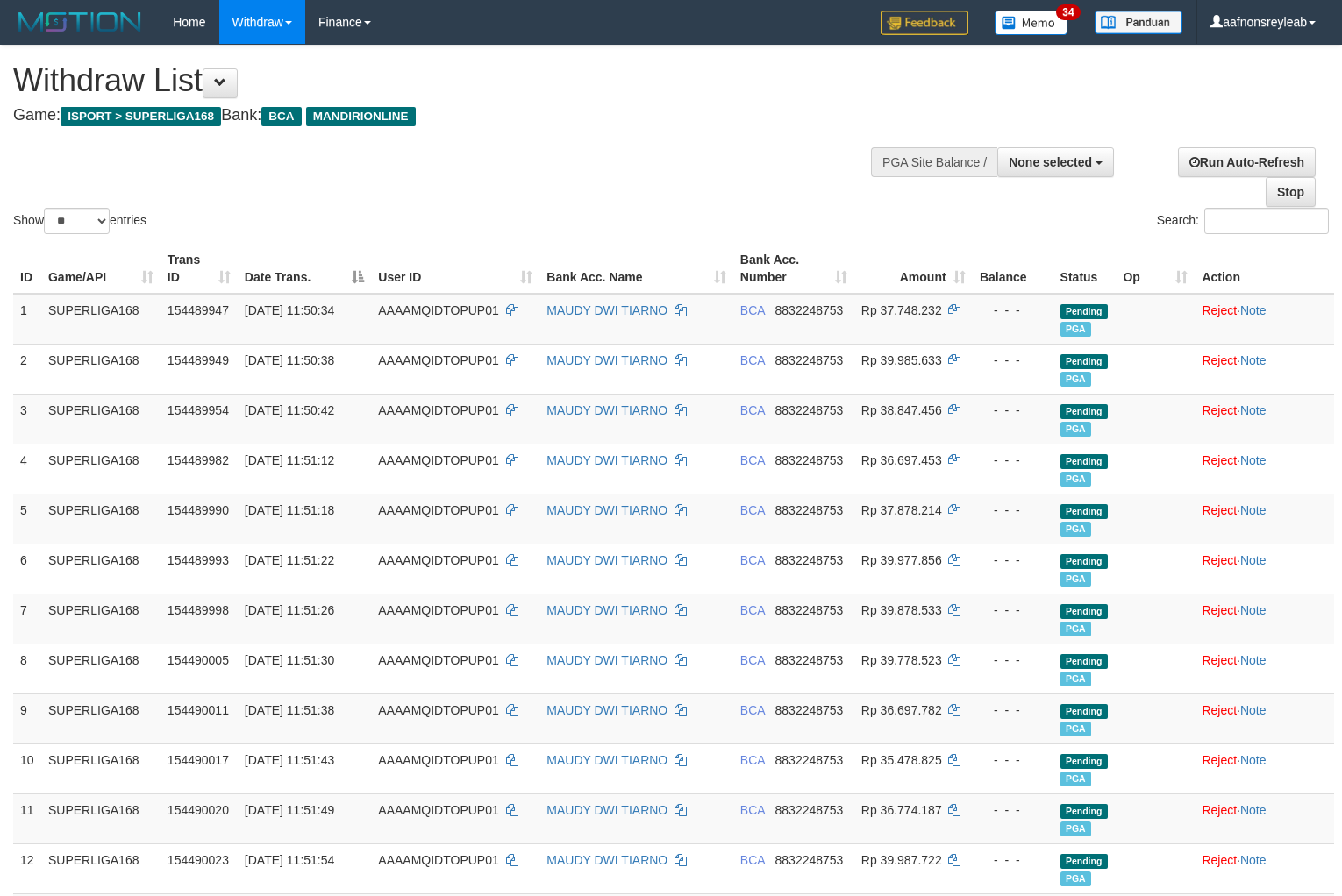 The width and height of the screenshot is (1342, 896). Describe the element at coordinates (902, 760) in the screenshot. I see `span: Rp 35.478.825` at that location.